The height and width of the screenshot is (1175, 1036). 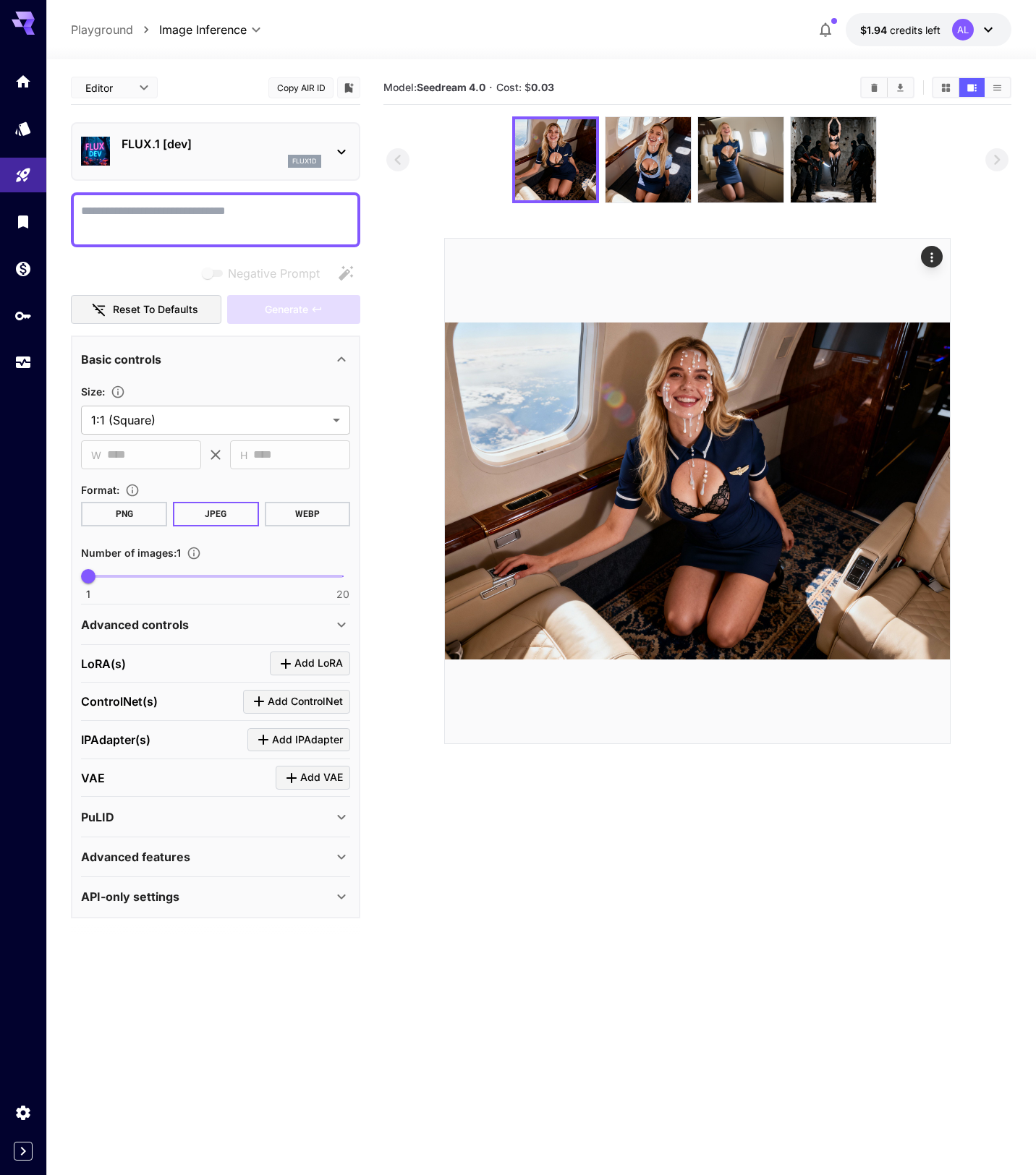 What do you see at coordinates (321, 777) in the screenshot?
I see `span: Add VAE` at bounding box center [321, 777].